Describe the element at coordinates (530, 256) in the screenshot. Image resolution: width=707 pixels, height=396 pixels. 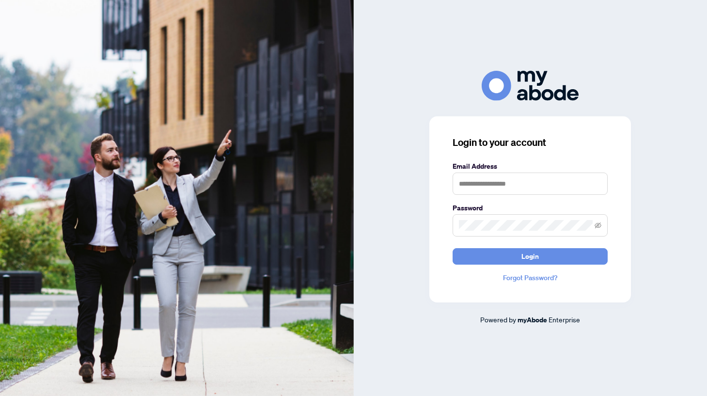
I see `span: Login` at that location.